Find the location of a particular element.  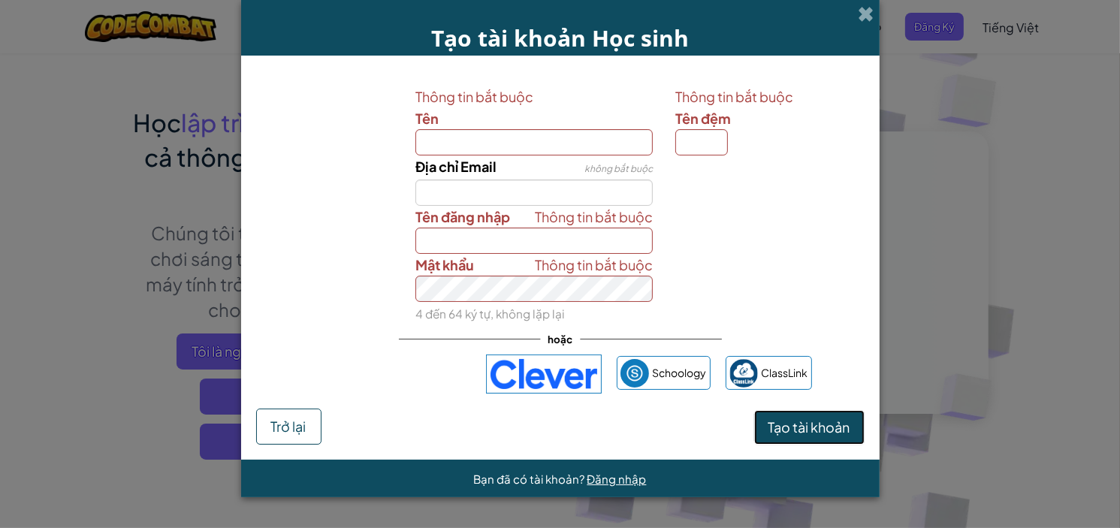

span: Trở lại is located at coordinates (289, 426).